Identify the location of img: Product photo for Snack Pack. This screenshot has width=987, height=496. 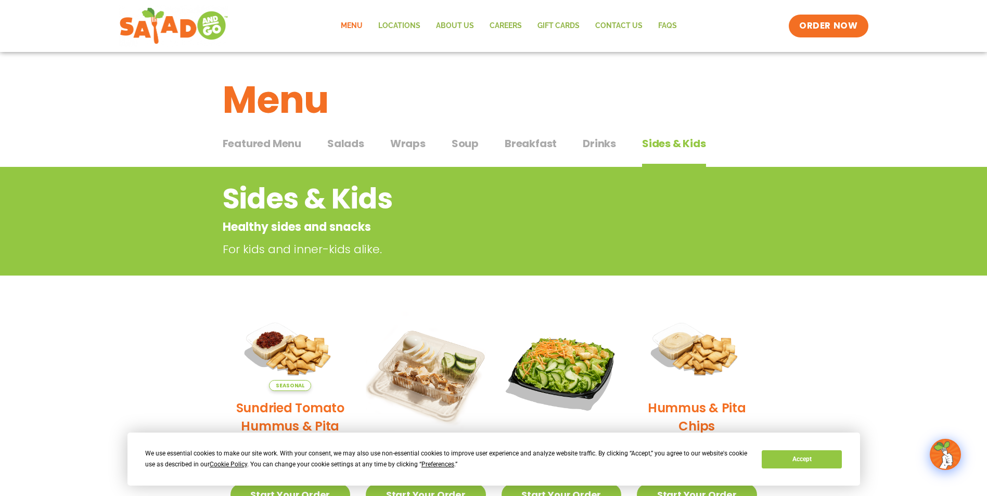
(425, 371).